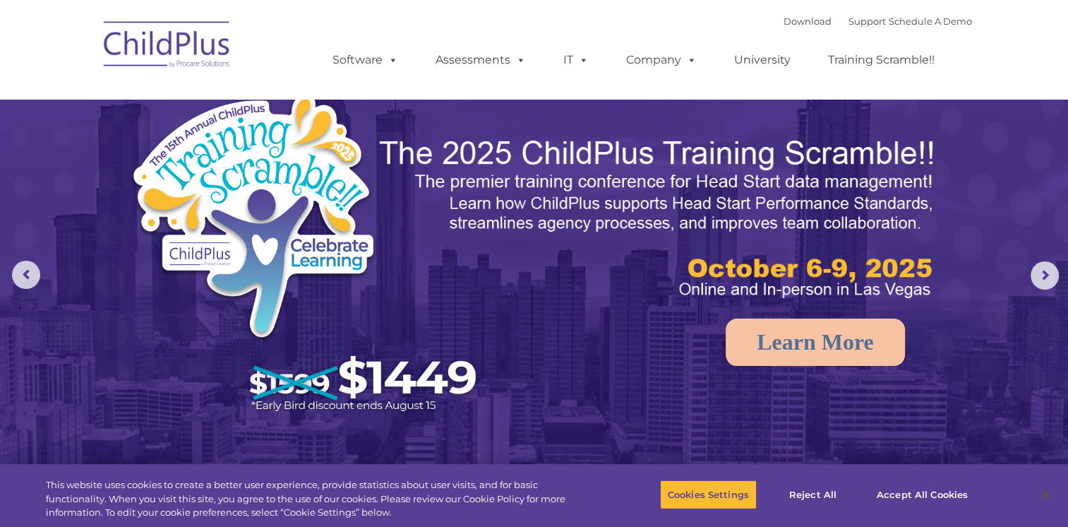 The image size is (1068, 527). Describe the element at coordinates (816, 342) in the screenshot. I see `a: Learn More` at that location.